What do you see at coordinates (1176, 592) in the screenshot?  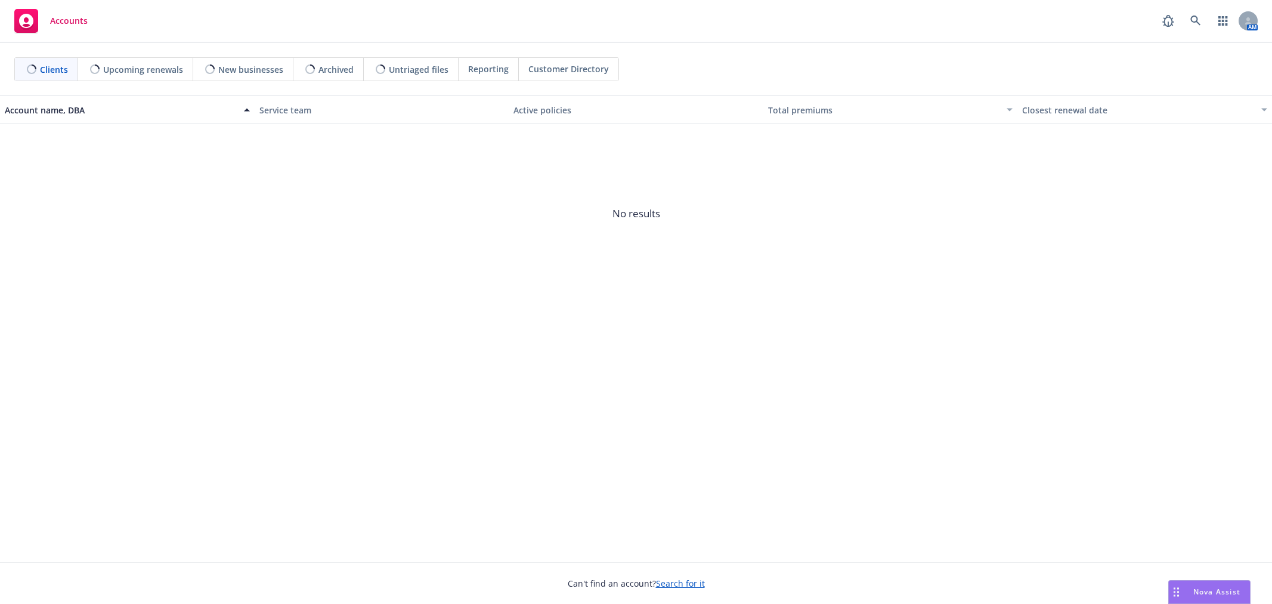 I see `div: Drag to move` at bounding box center [1176, 592].